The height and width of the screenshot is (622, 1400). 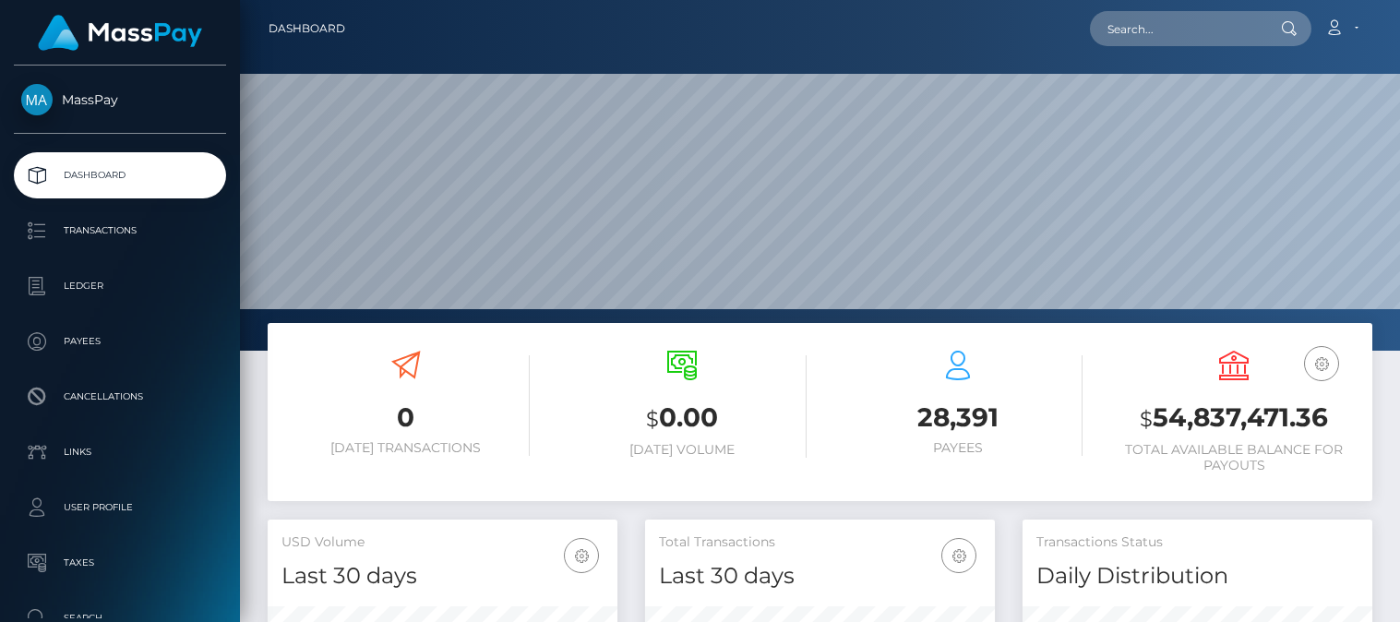 What do you see at coordinates (1197, 543) in the screenshot?
I see `h5: Transactions Status` at bounding box center [1197, 543].